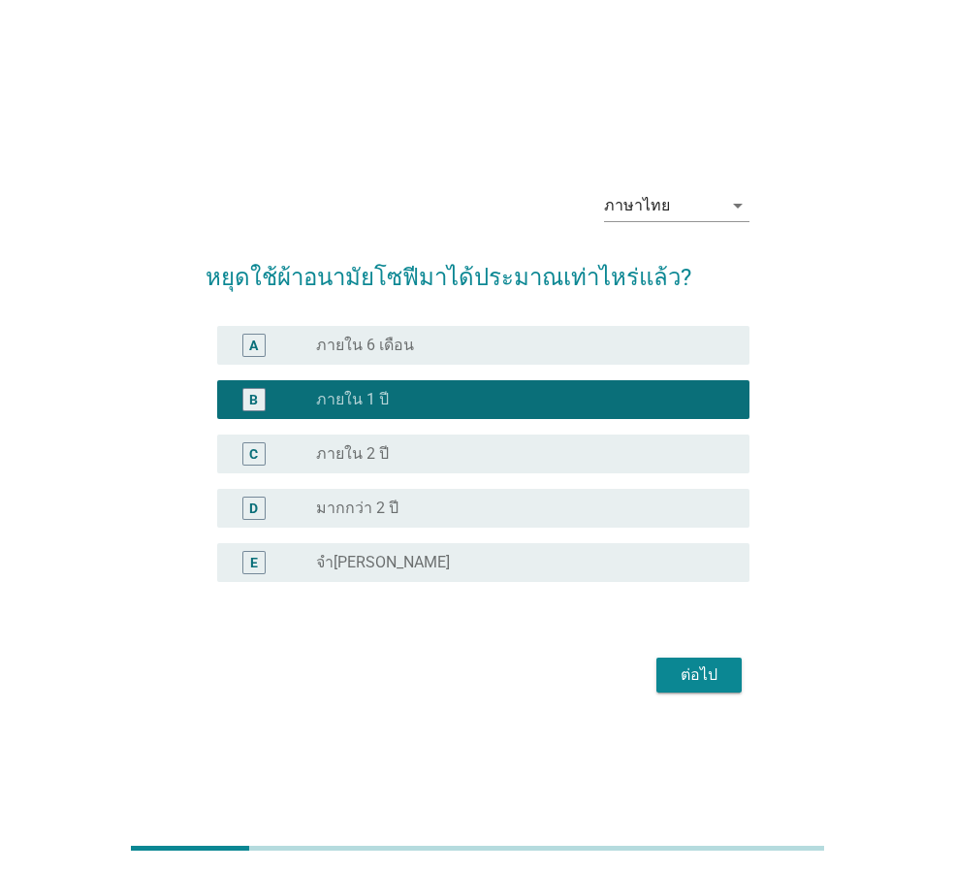 The height and width of the screenshot is (872, 955). I want to click on div: B, so click(253, 399).